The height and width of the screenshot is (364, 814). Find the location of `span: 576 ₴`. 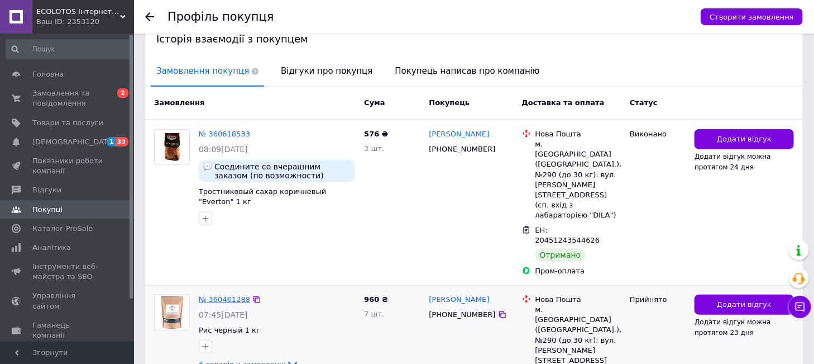

span: 576 ₴ is located at coordinates (376, 133).